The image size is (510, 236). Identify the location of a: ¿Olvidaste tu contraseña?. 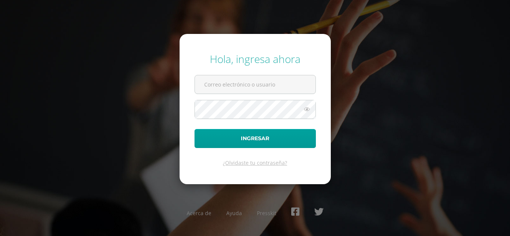
(255, 163).